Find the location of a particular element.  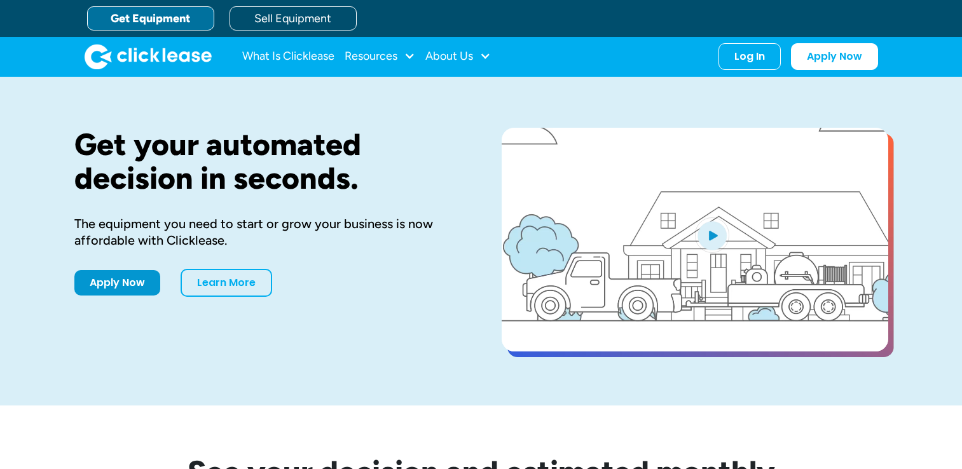

div: Resources is located at coordinates (379, 57).